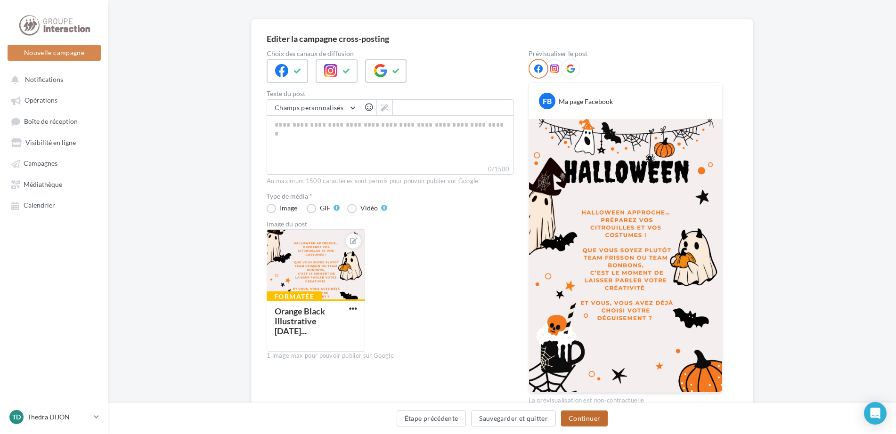 The image size is (896, 434). Describe the element at coordinates (514, 419) in the screenshot. I see `button: Sauvegarder et quitter` at that location.